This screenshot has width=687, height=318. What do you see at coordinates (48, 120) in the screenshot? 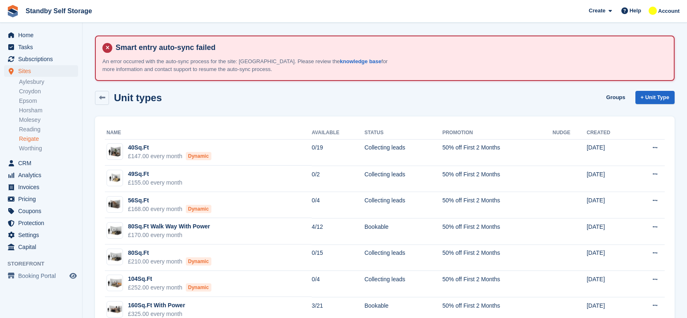
I see `a: Molesey` at bounding box center [48, 120].